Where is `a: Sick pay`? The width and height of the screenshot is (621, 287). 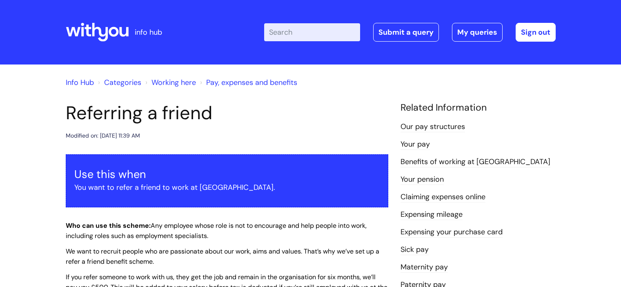 a: Sick pay is located at coordinates (414, 250).